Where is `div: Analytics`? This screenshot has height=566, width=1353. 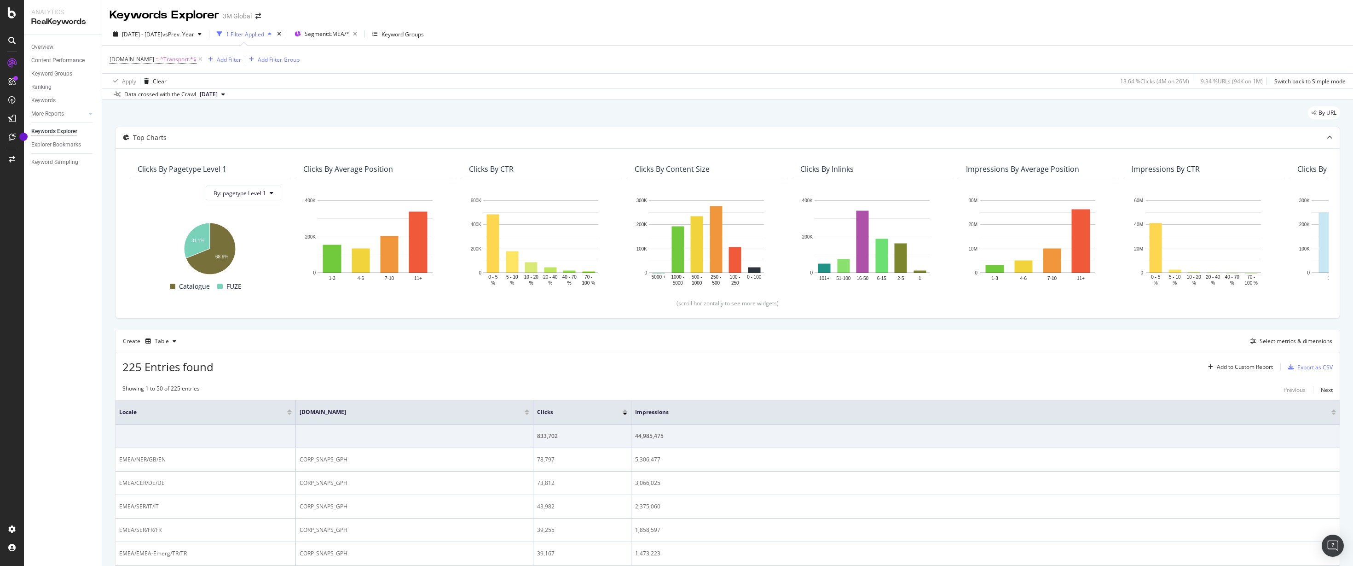
div: Analytics is located at coordinates (63, 12).